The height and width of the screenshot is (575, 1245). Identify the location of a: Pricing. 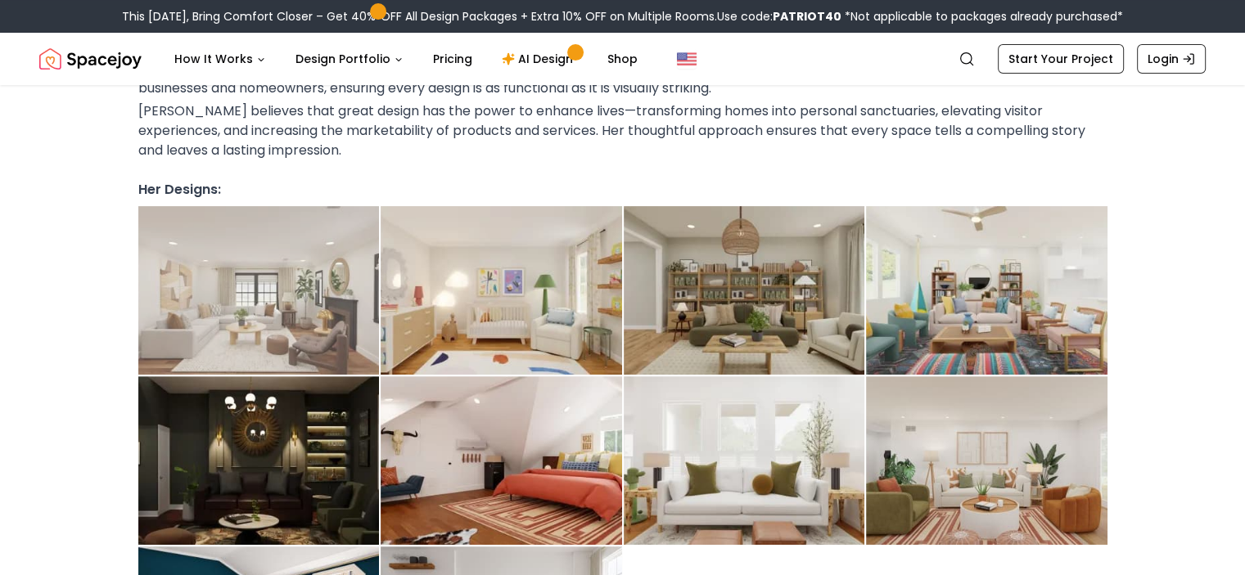
(453, 59).